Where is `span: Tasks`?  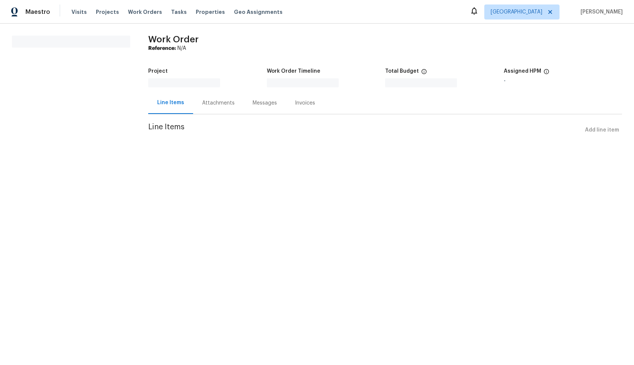
span: Tasks is located at coordinates (179, 12).